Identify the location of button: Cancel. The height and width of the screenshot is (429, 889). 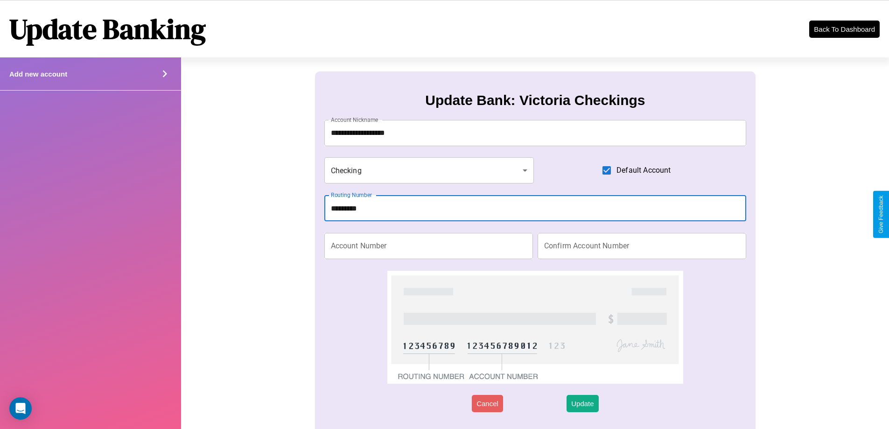
(487, 403).